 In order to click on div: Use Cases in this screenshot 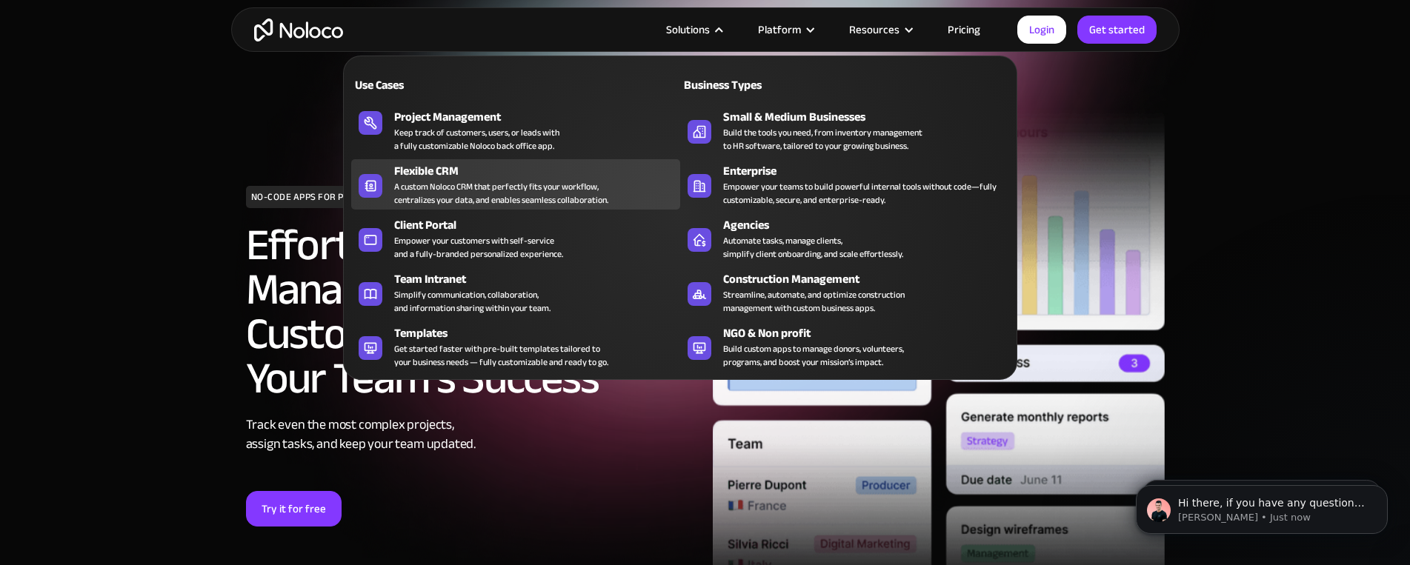, I will do `click(431, 85)`.